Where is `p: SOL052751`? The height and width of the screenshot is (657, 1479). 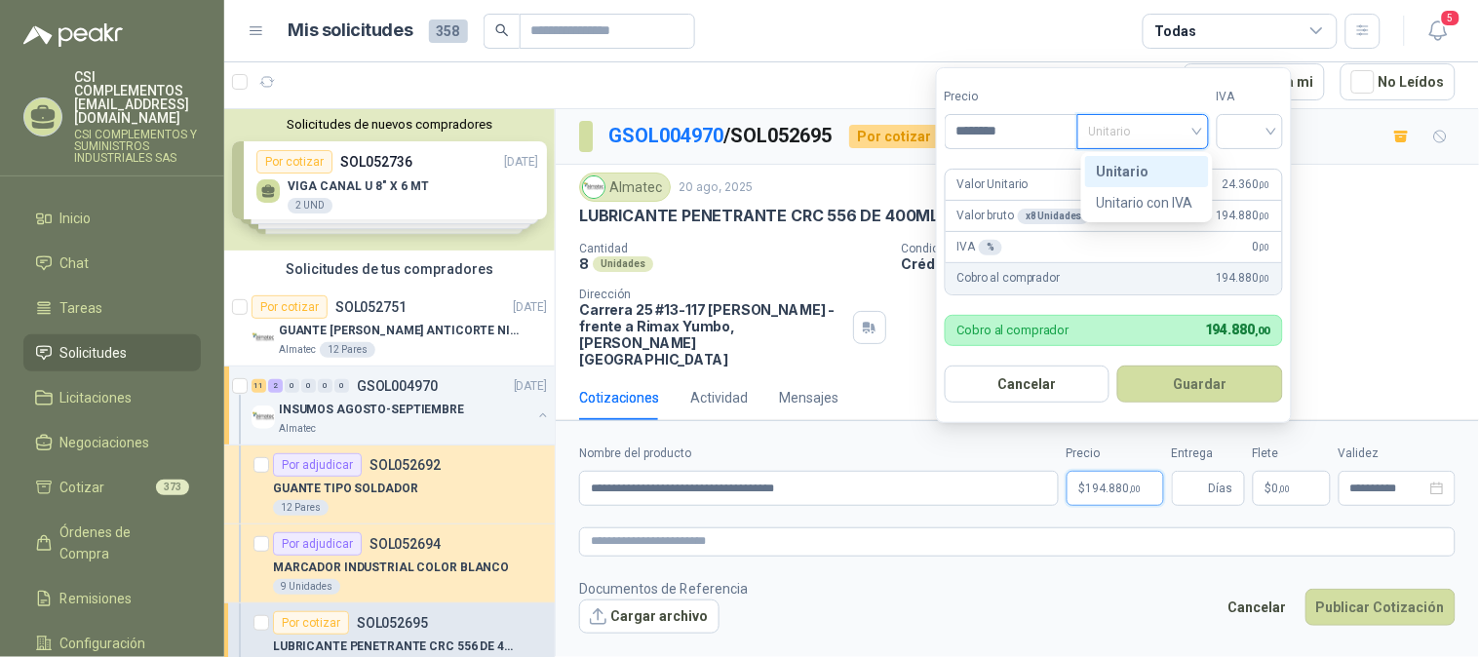 p: SOL052751 is located at coordinates (370, 307).